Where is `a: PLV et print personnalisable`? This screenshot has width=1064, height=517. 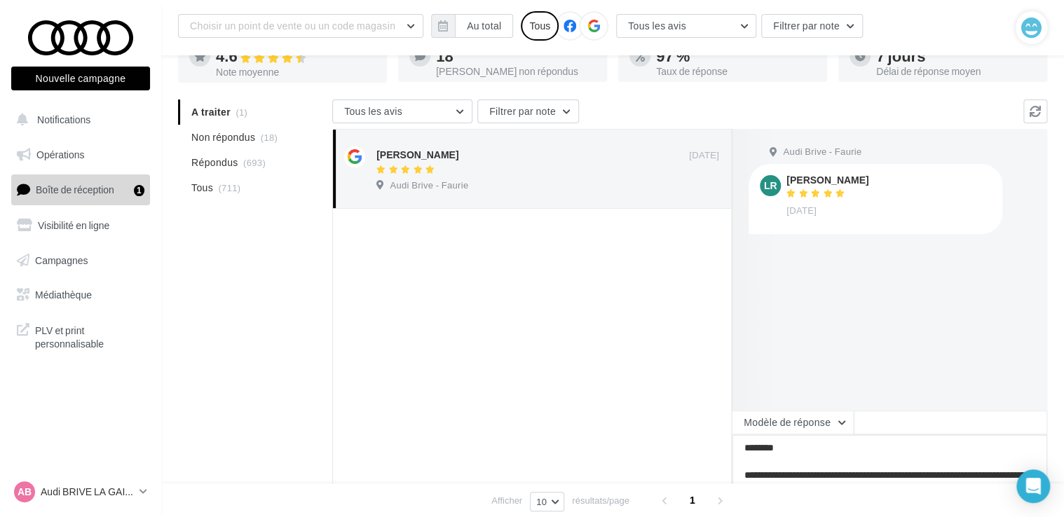 a: PLV et print personnalisable is located at coordinates (81, 336).